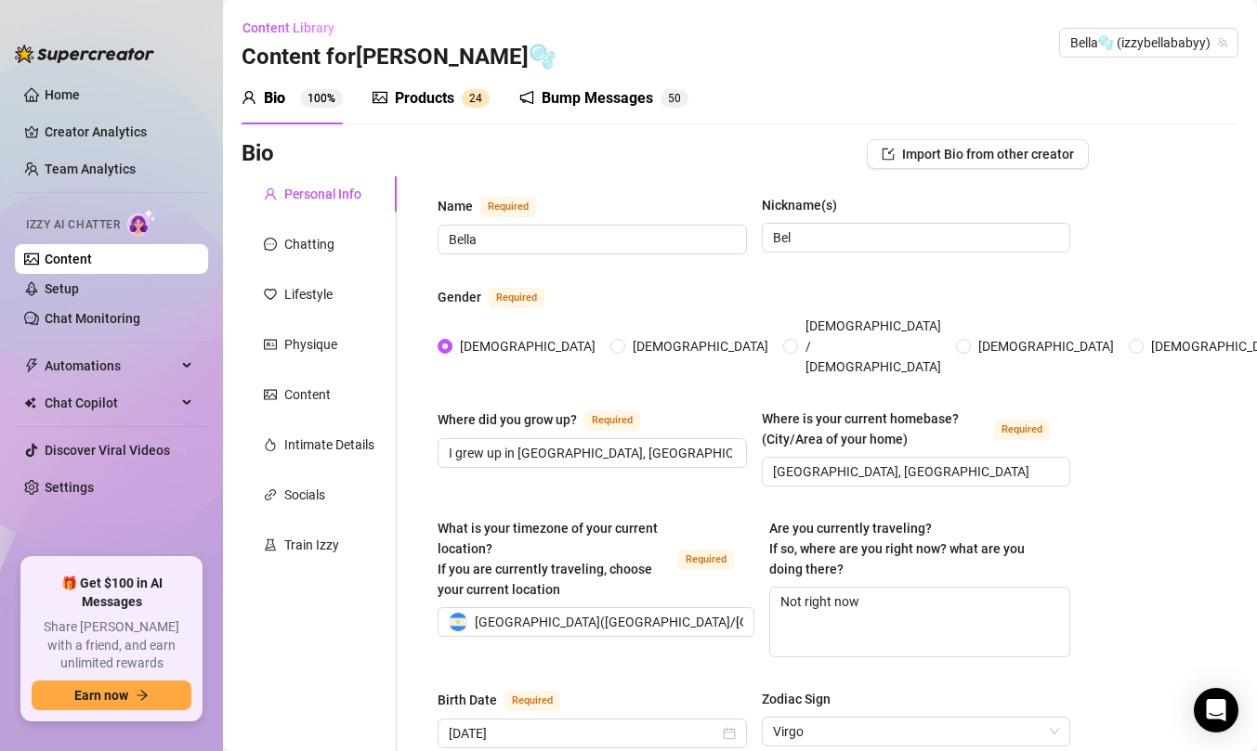  I want to click on div: Content, so click(307, 395).